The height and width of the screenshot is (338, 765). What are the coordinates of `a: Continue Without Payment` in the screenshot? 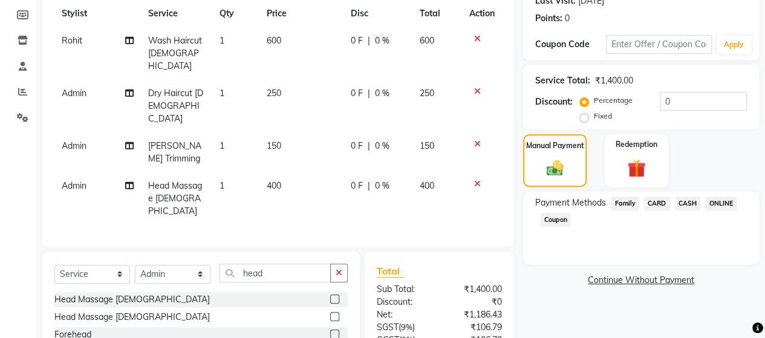 It's located at (641, 280).